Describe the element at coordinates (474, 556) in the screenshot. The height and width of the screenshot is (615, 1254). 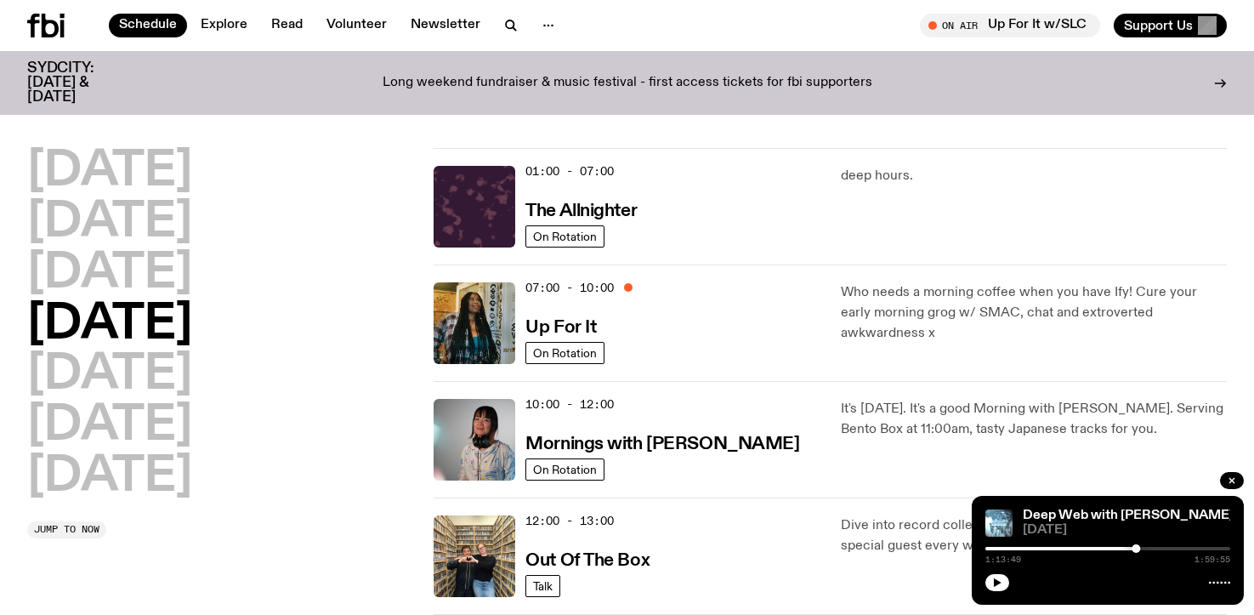
I see `img: Matt and Kate stand in the music library and make a heart shape with one hand each.` at that location.